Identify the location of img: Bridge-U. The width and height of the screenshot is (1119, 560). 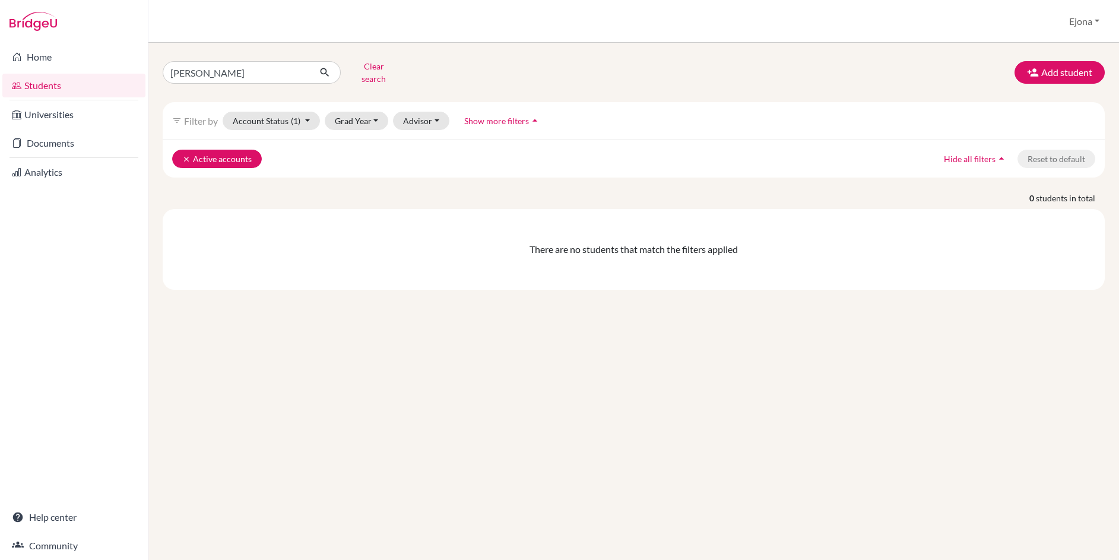
(33, 21).